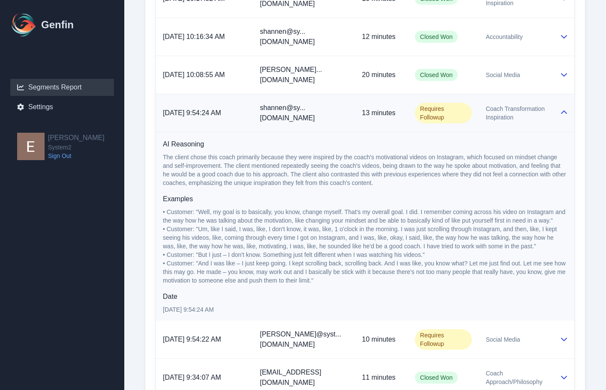  I want to click on p: 12 minutes, so click(382, 37).